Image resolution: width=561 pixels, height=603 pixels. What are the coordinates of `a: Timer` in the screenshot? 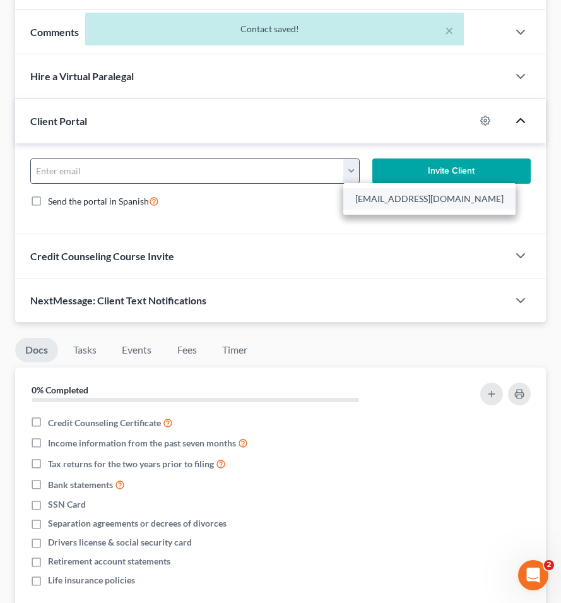 It's located at (235, 350).